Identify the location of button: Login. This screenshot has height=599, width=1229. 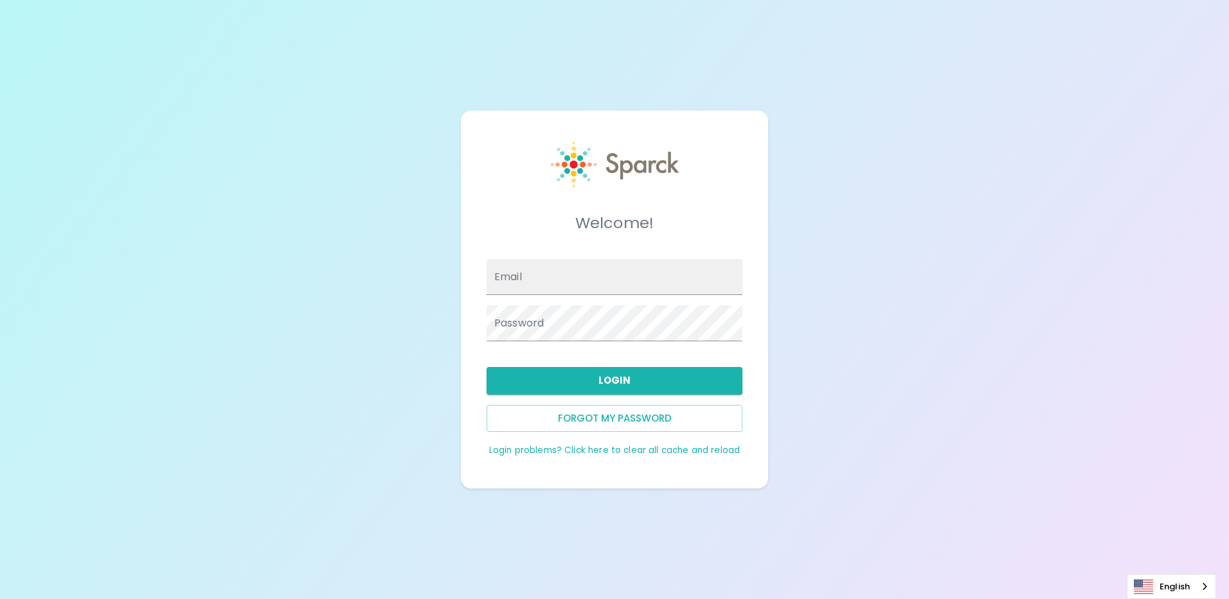
(615, 381).